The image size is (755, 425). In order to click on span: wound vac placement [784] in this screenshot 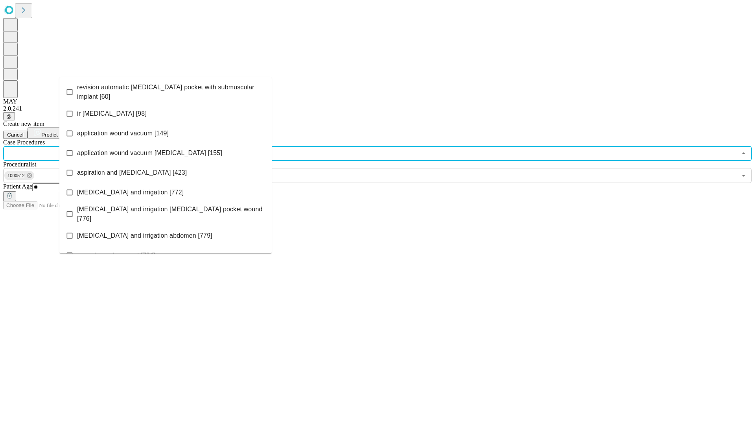, I will do `click(116, 255)`.